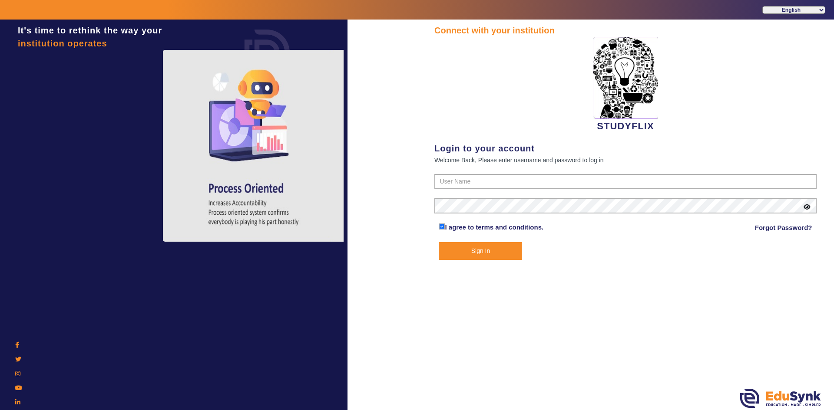 Image resolution: width=834 pixels, height=410 pixels. Describe the element at coordinates (63, 43) in the screenshot. I see `span: institution operates` at that location.